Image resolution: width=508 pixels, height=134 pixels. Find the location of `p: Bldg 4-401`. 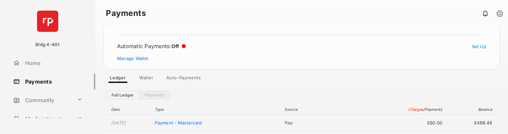

p: Bldg 4-401 is located at coordinates (47, 45).